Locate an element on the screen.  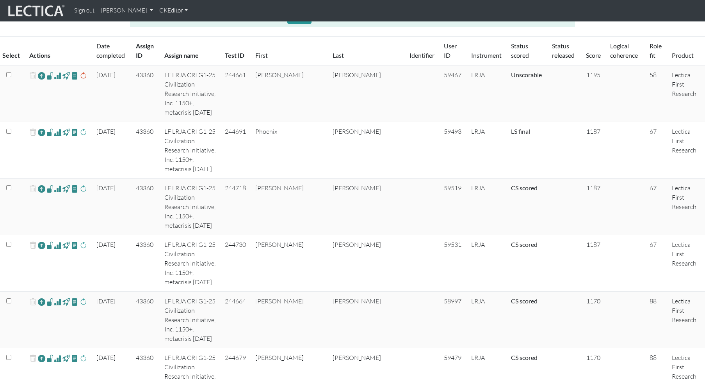
a: Product is located at coordinates (682, 55).